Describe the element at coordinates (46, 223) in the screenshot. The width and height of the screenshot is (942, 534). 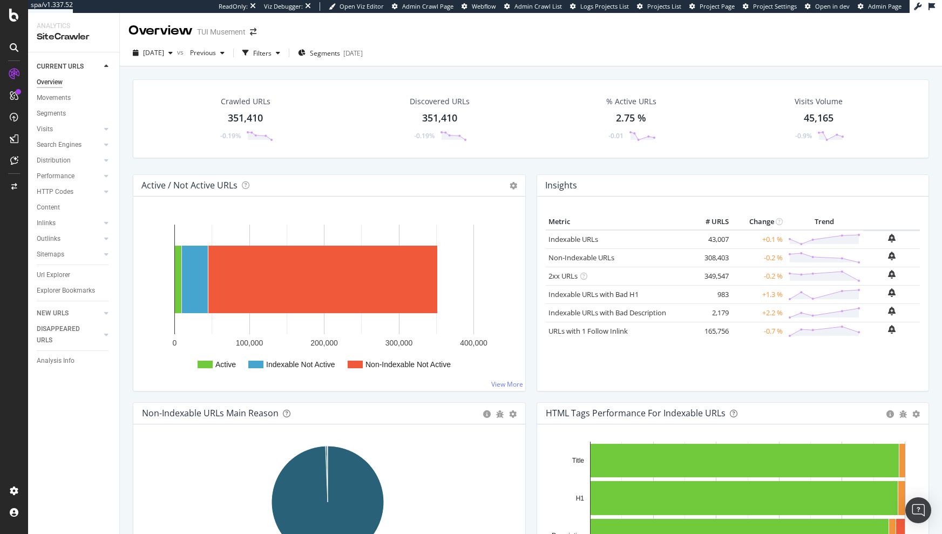
I see `div: Inlinks` at that location.